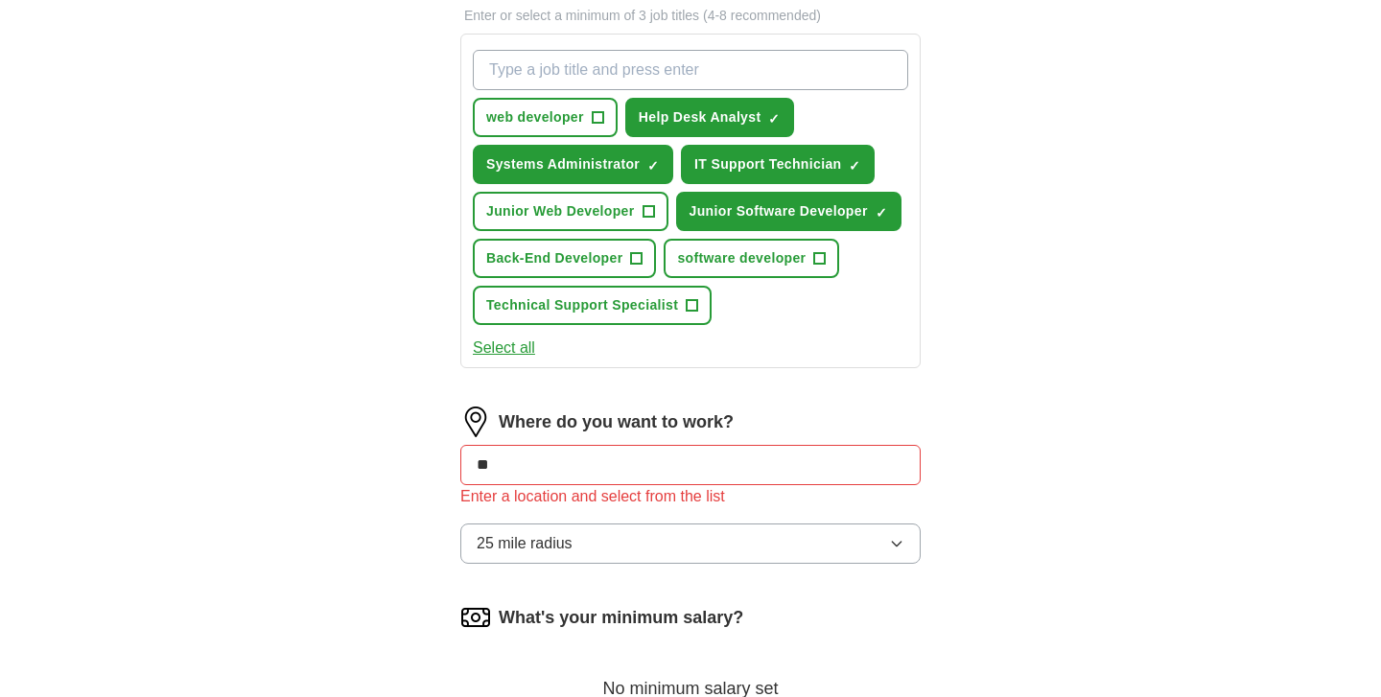 The height and width of the screenshot is (697, 1381). Describe the element at coordinates (690, 544) in the screenshot. I see `button: 25 mile radius` at that location.